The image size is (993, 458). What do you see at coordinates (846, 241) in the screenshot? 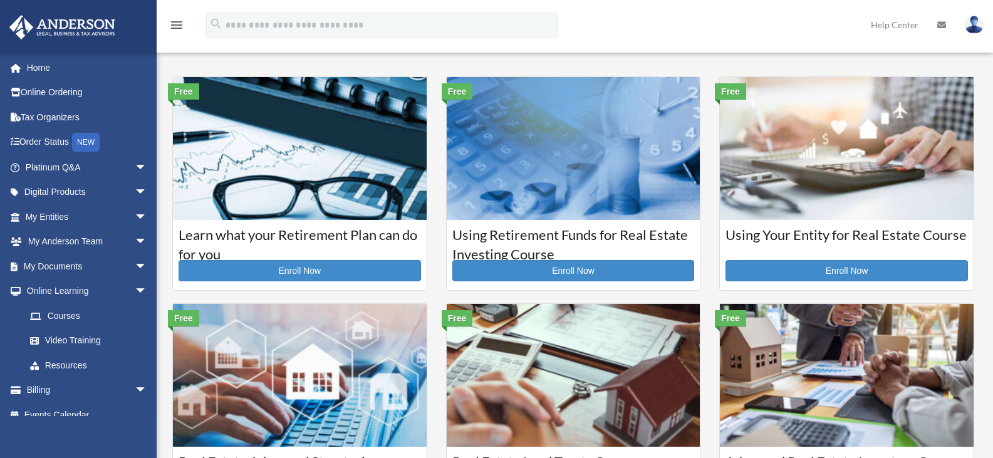
I see `h3: Using Your Entity for Real Estate Course` at bounding box center [846, 241].